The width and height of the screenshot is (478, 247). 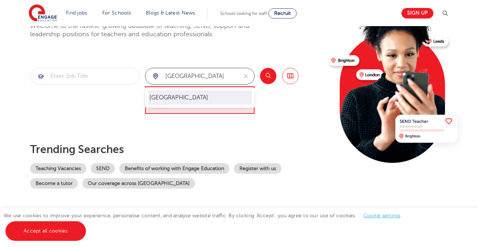 I want to click on a: Benefits of working with Engage Education, so click(x=174, y=168).